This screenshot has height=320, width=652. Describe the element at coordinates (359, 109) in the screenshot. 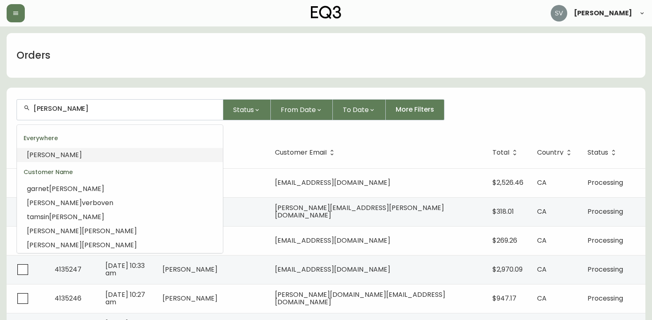

I see `button: To Date` at that location.